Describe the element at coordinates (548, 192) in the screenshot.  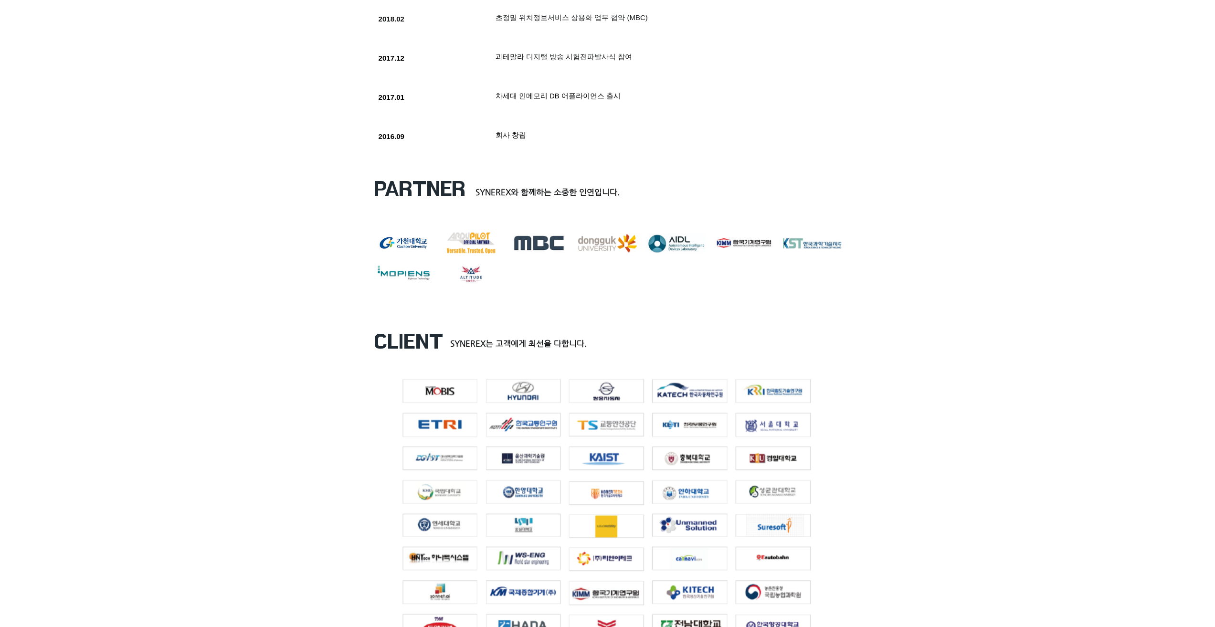
I see `span: SYNEREX와 함께하는 소중한 인연입니다.` at that location.